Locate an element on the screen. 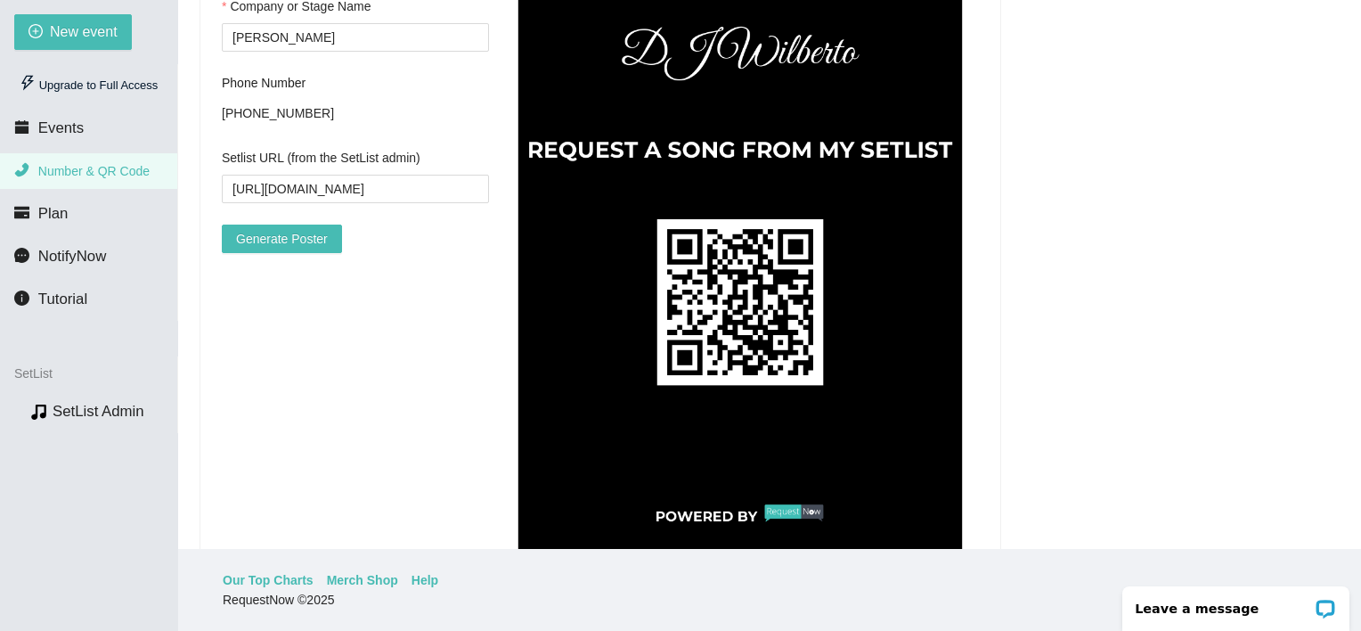  a: Our Top Charts is located at coordinates (268, 580).